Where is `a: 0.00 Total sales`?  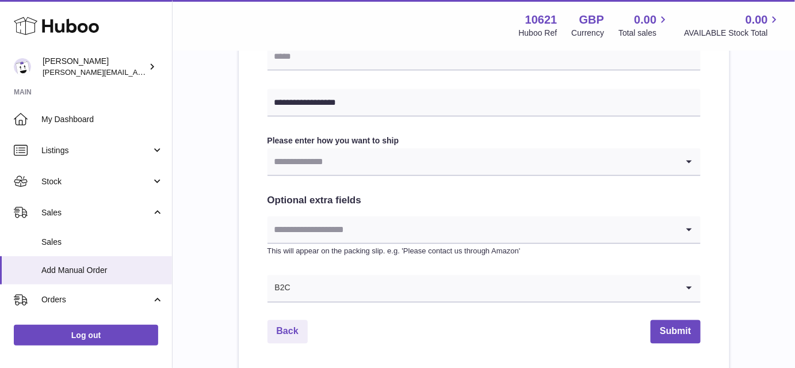
a: 0.00 Total sales is located at coordinates (644, 25).